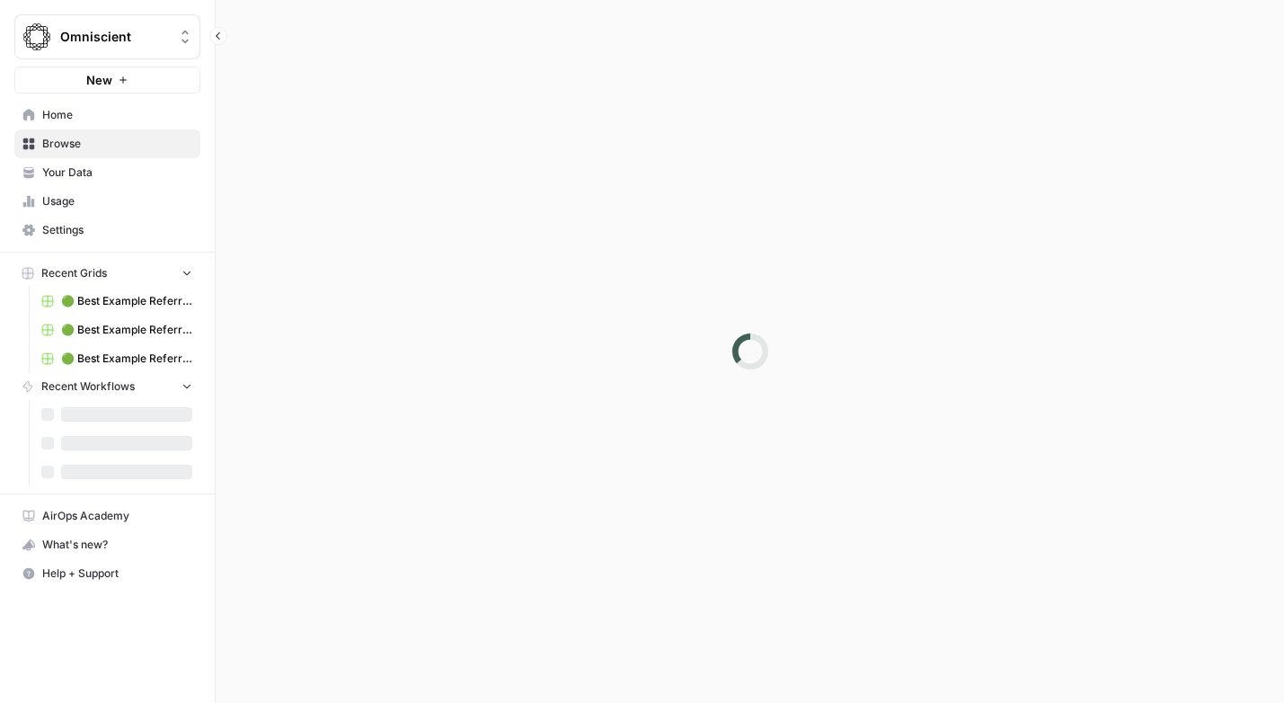 Image resolution: width=1284 pixels, height=703 pixels. Describe the element at coordinates (107, 144) in the screenshot. I see `a: Browse` at that location.